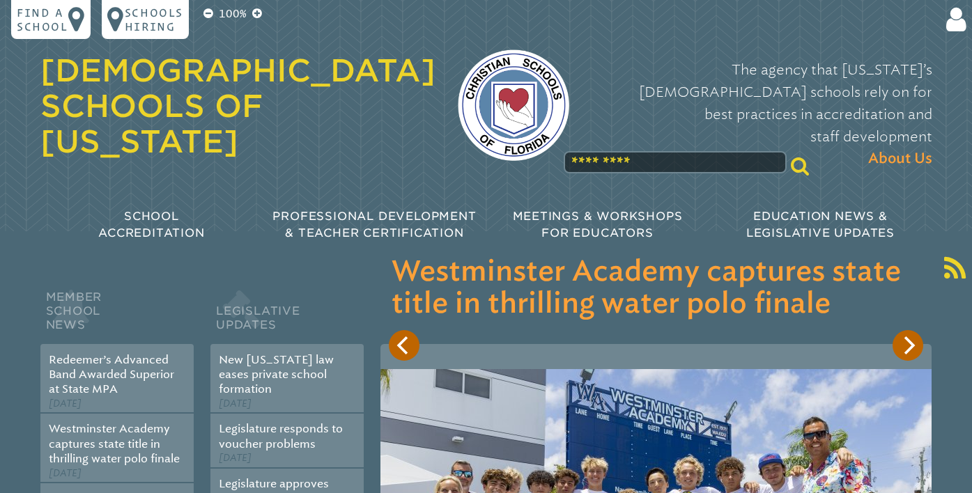 The width and height of the screenshot is (972, 493). What do you see at coordinates (900, 159) in the screenshot?
I see `span: About Us` at bounding box center [900, 159].